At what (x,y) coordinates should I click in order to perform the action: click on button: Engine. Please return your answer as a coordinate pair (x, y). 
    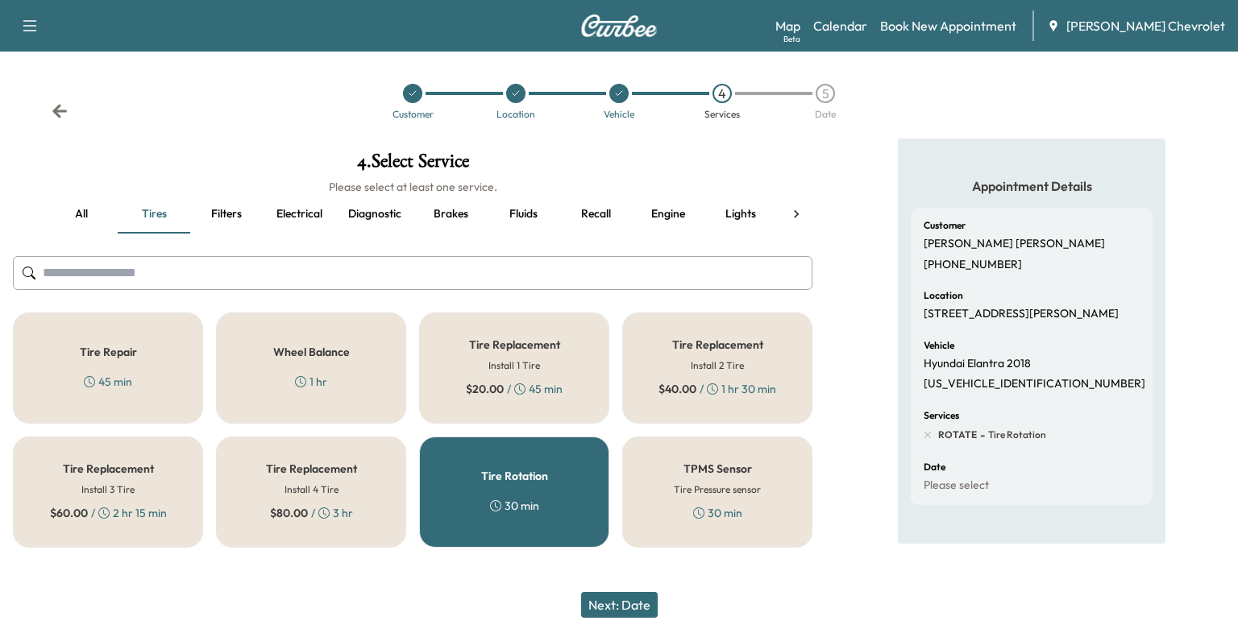
    Looking at the image, I should click on (668, 214).